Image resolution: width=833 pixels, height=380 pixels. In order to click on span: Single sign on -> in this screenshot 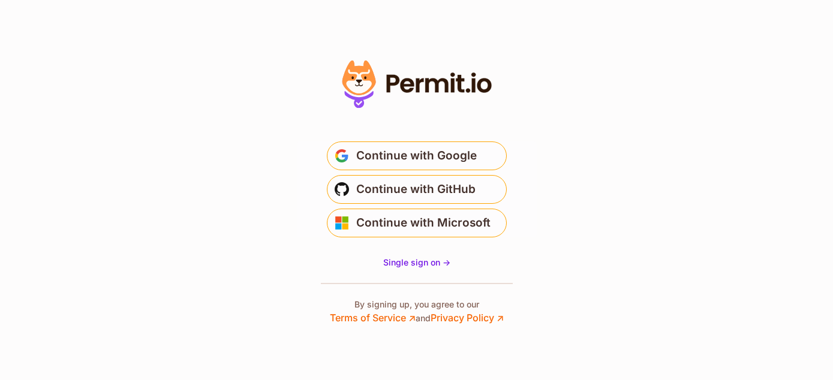, I will do `click(417, 262)`.